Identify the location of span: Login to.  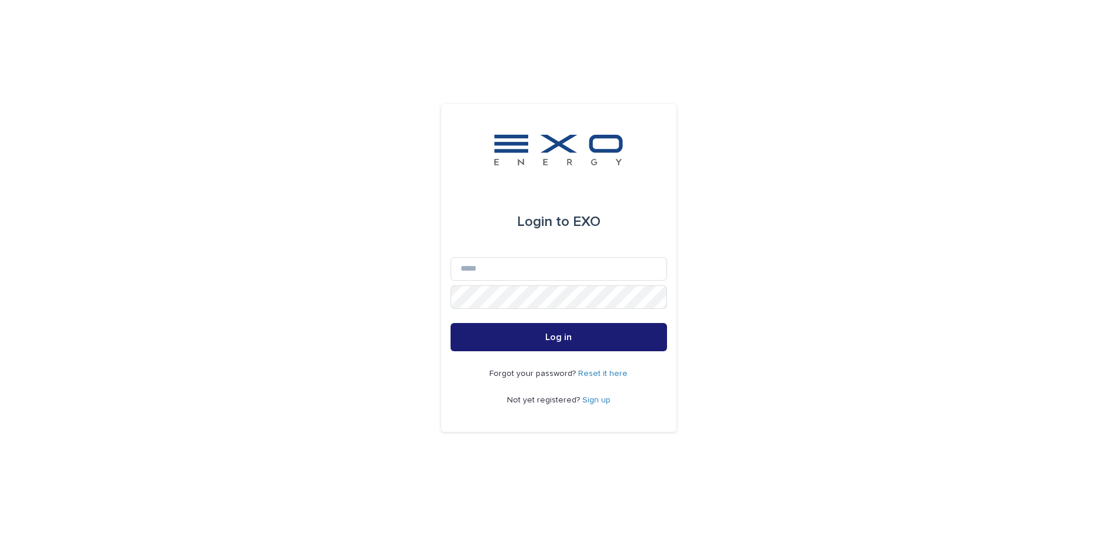
(543, 222).